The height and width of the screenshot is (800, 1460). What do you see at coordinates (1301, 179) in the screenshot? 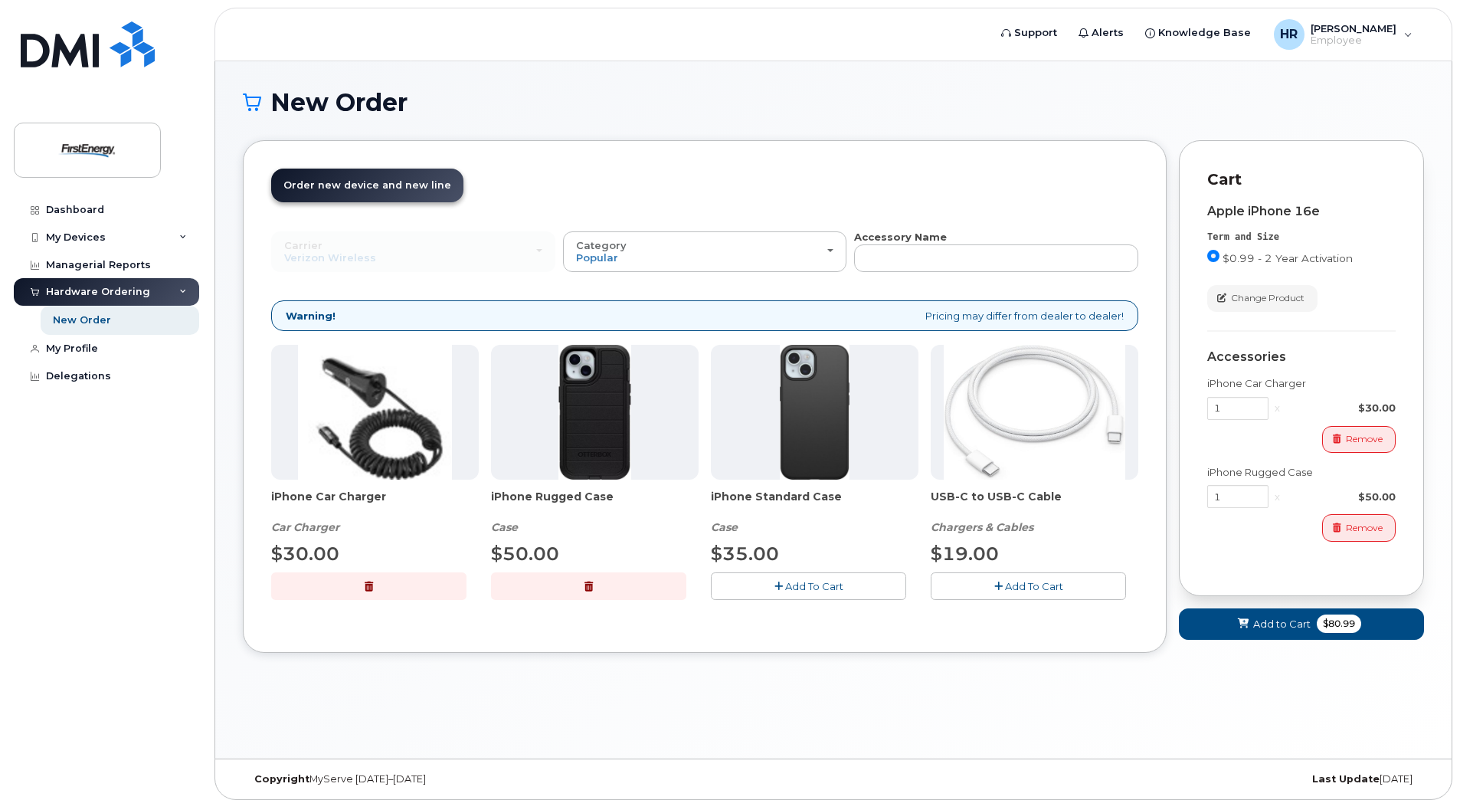
I see `p: Cart` at bounding box center [1301, 179].